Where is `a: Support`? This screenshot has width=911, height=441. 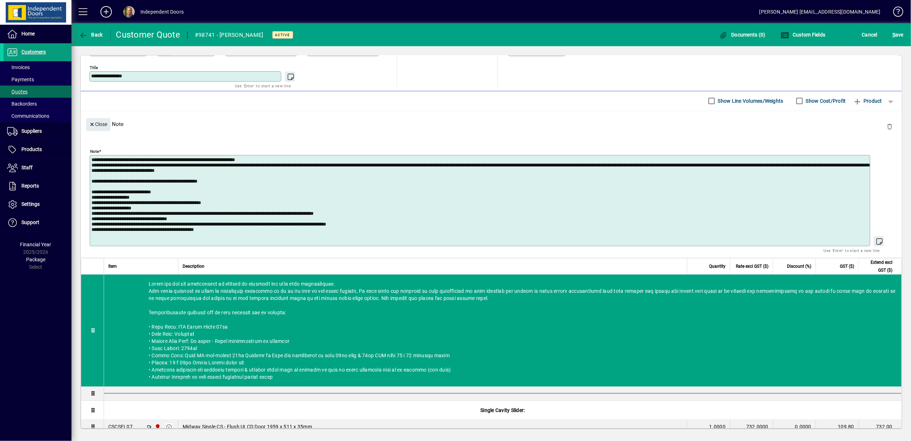
a: Support is located at coordinates (38, 222).